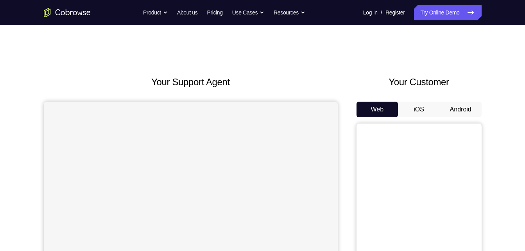  What do you see at coordinates (370, 13) in the screenshot?
I see `a: Log In` at bounding box center [370, 13].